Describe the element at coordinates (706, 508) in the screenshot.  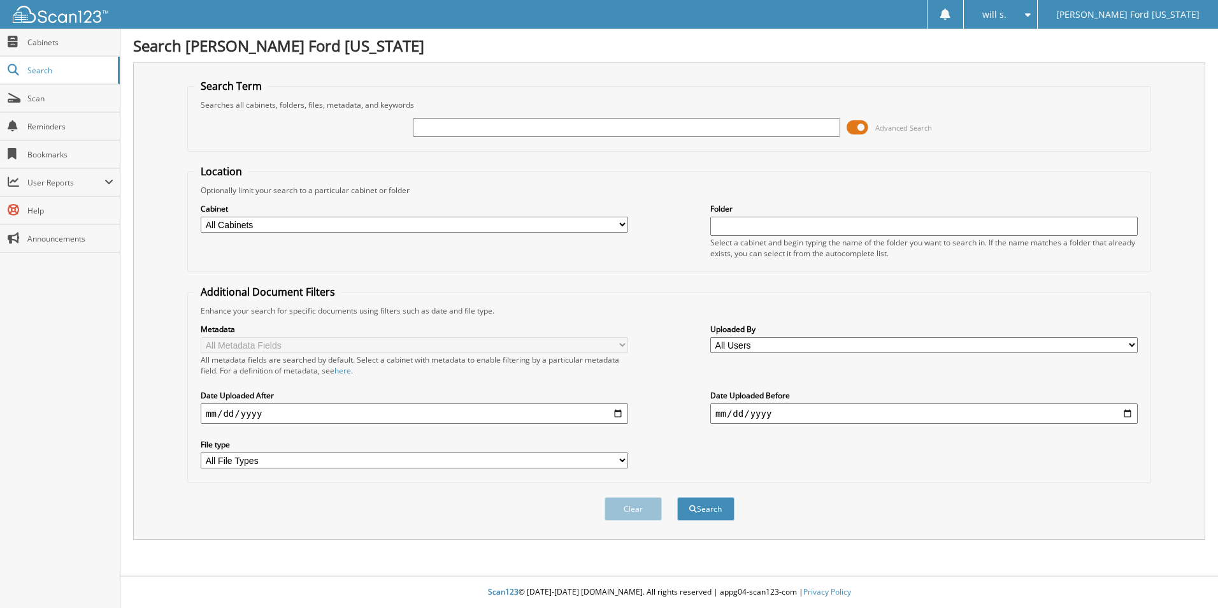
I see `button: Search` at that location.